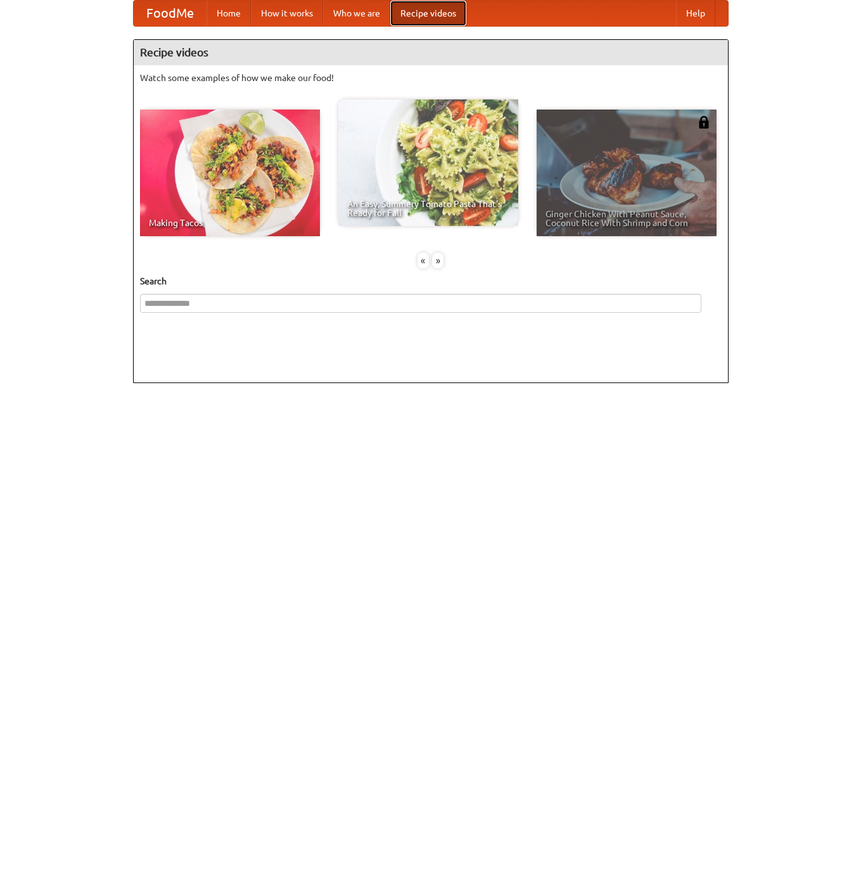 Image resolution: width=861 pixels, height=896 pixels. I want to click on p: Watch some examples of how we make our food!, so click(431, 78).